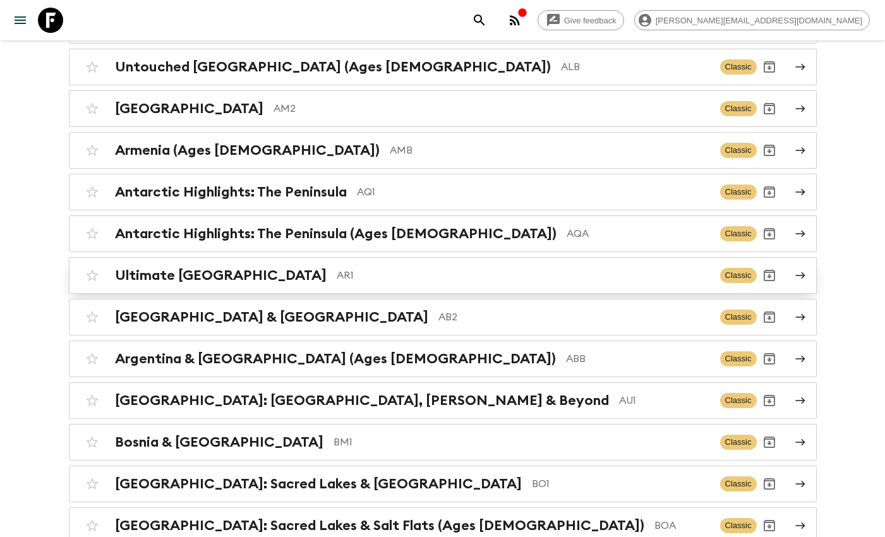  What do you see at coordinates (20, 20) in the screenshot?
I see `button: menu` at bounding box center [20, 20].